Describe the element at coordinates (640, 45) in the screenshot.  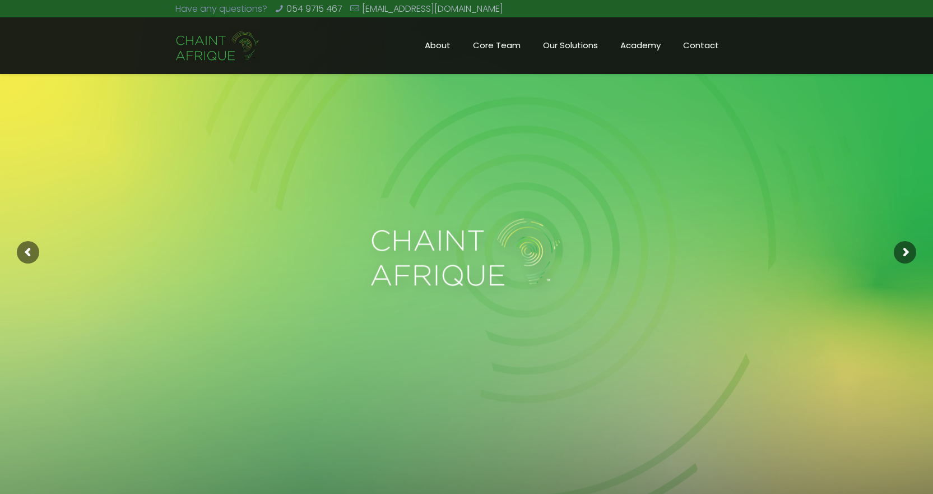
I see `a: Academy` at that location.